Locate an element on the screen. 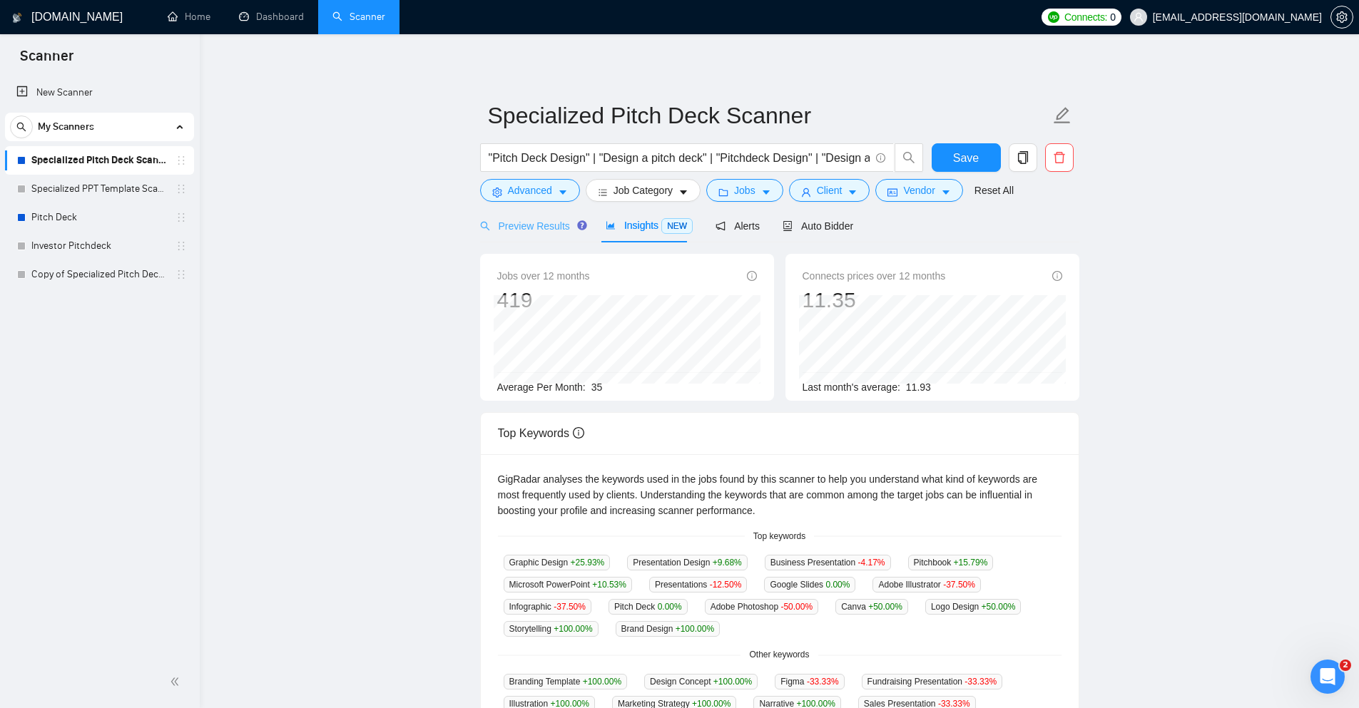  span: Google Slides is located at coordinates (810, 585).